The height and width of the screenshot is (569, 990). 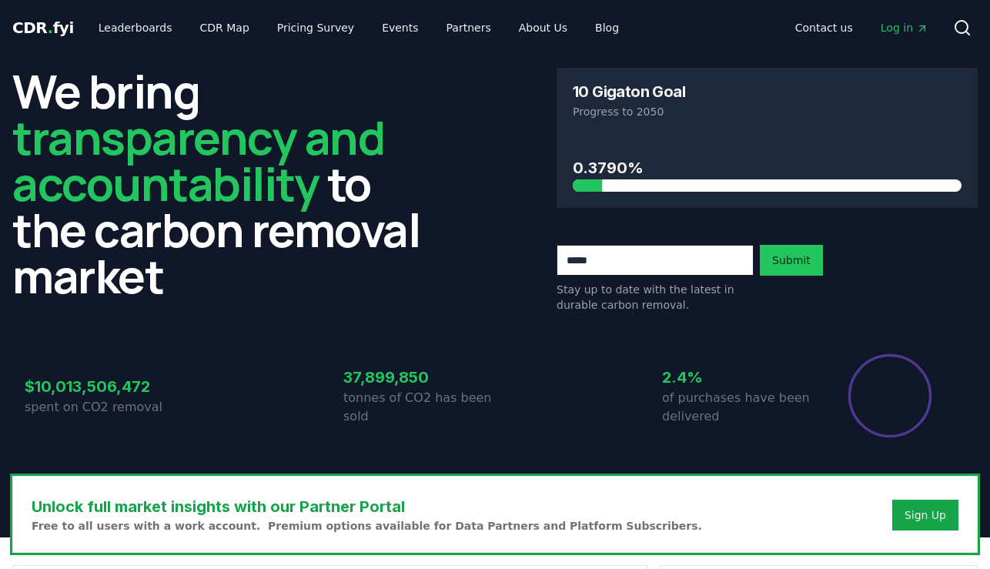 What do you see at coordinates (905, 28) in the screenshot?
I see `a: Log in` at bounding box center [905, 28].